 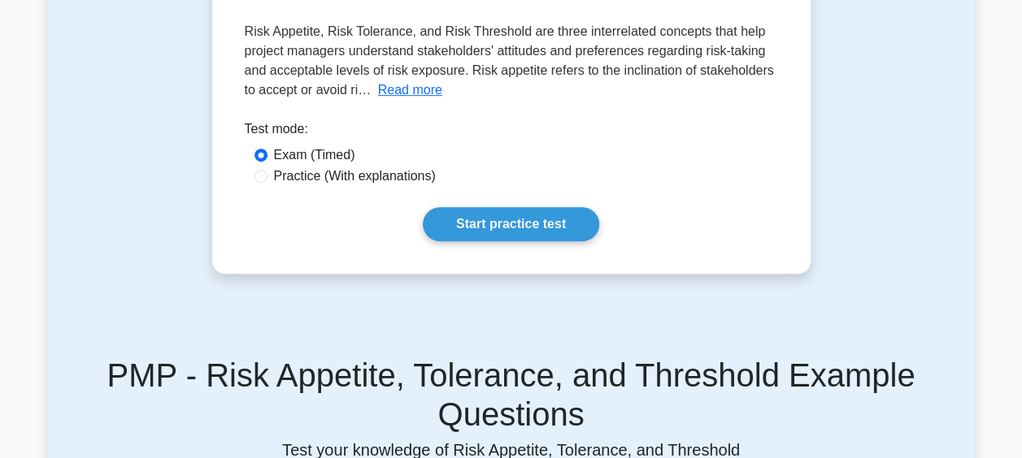 I want to click on a: Start practice test, so click(x=510, y=224).